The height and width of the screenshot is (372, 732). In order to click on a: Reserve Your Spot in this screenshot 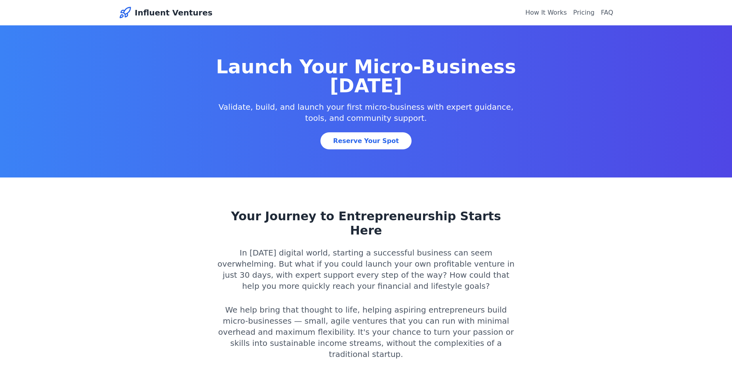, I will do `click(366, 141)`.